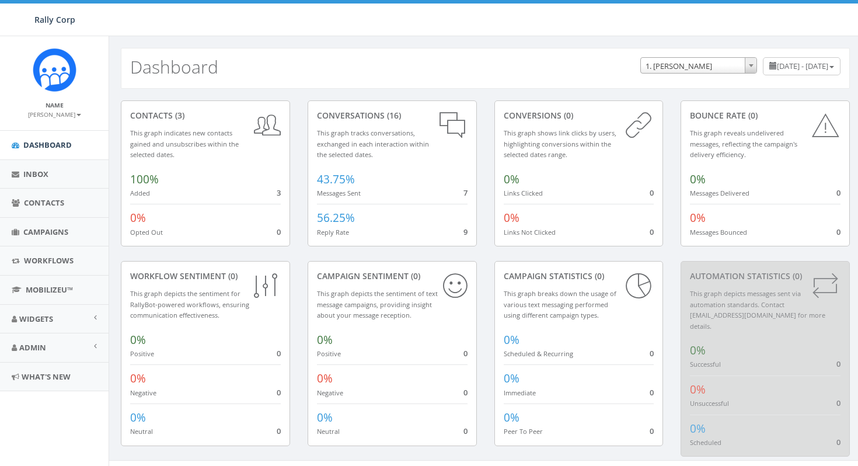 This screenshot has height=466, width=858. I want to click on small: Successful, so click(705, 364).